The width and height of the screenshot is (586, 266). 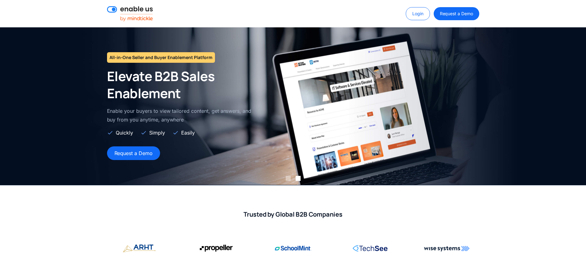 I want to click on h1: All-in-One Seller and Buyer Enablement Platform, so click(x=161, y=57).